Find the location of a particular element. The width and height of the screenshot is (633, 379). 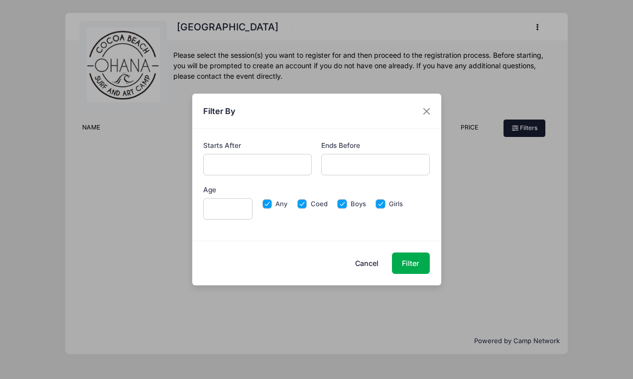

label: Coed is located at coordinates (319, 204).